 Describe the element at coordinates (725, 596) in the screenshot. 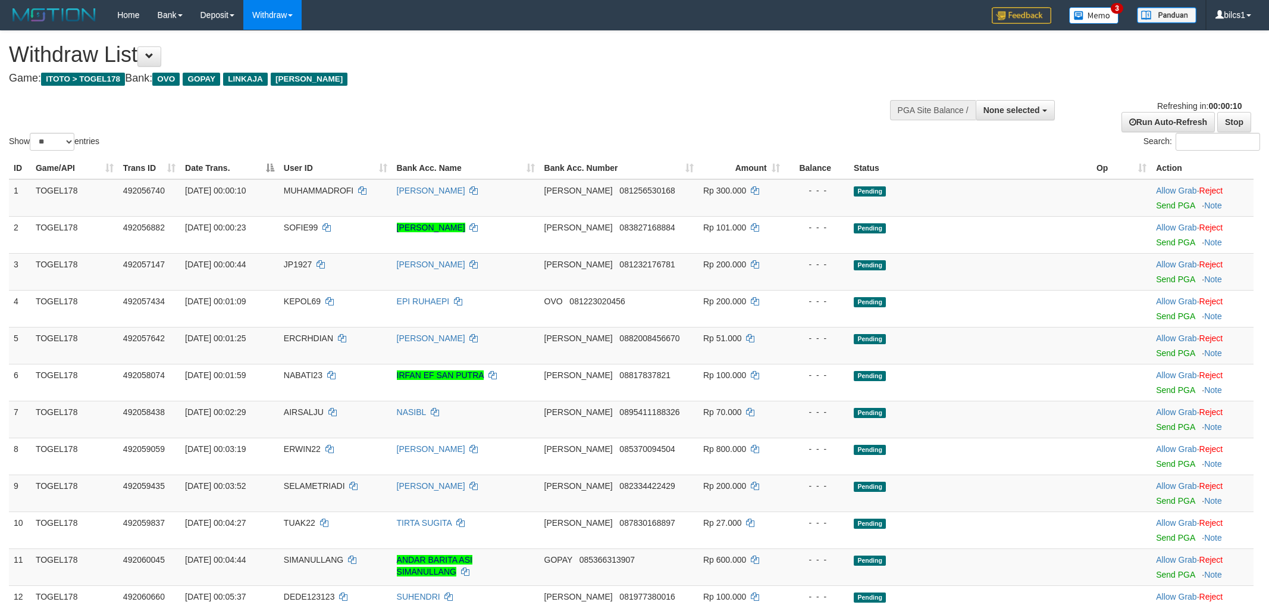

I see `span: Rp 100.000` at that location.